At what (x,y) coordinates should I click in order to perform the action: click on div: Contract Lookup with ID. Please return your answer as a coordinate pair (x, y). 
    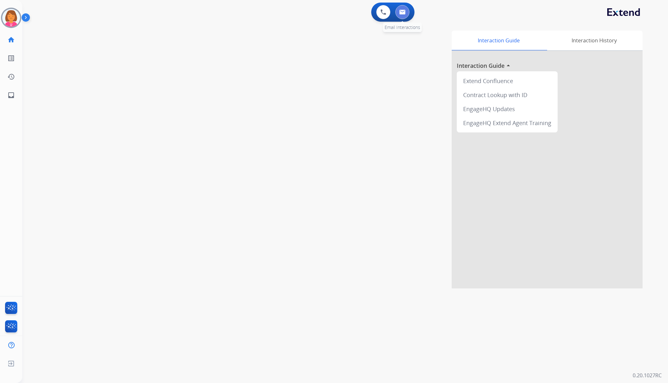
    Looking at the image, I should click on (507, 95).